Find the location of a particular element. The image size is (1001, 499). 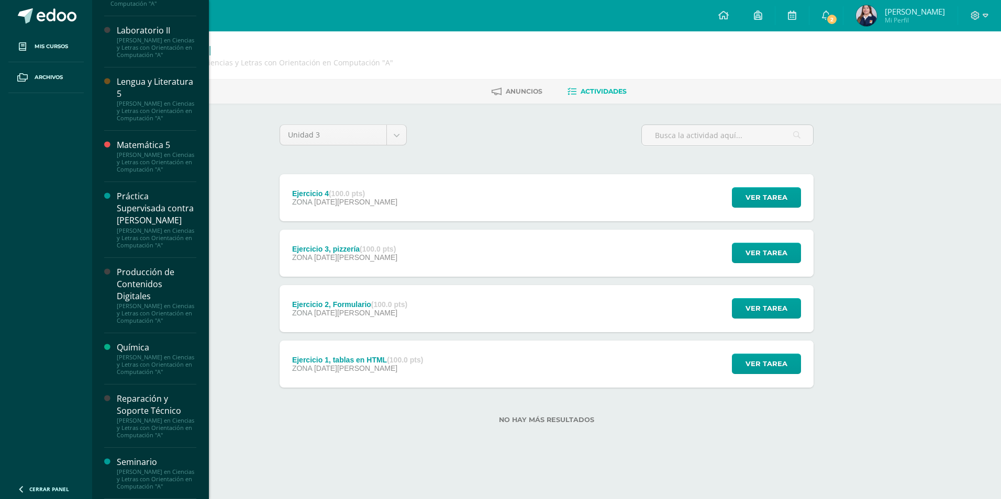

div: Producción de Contenidos Digitales is located at coordinates (156, 284).